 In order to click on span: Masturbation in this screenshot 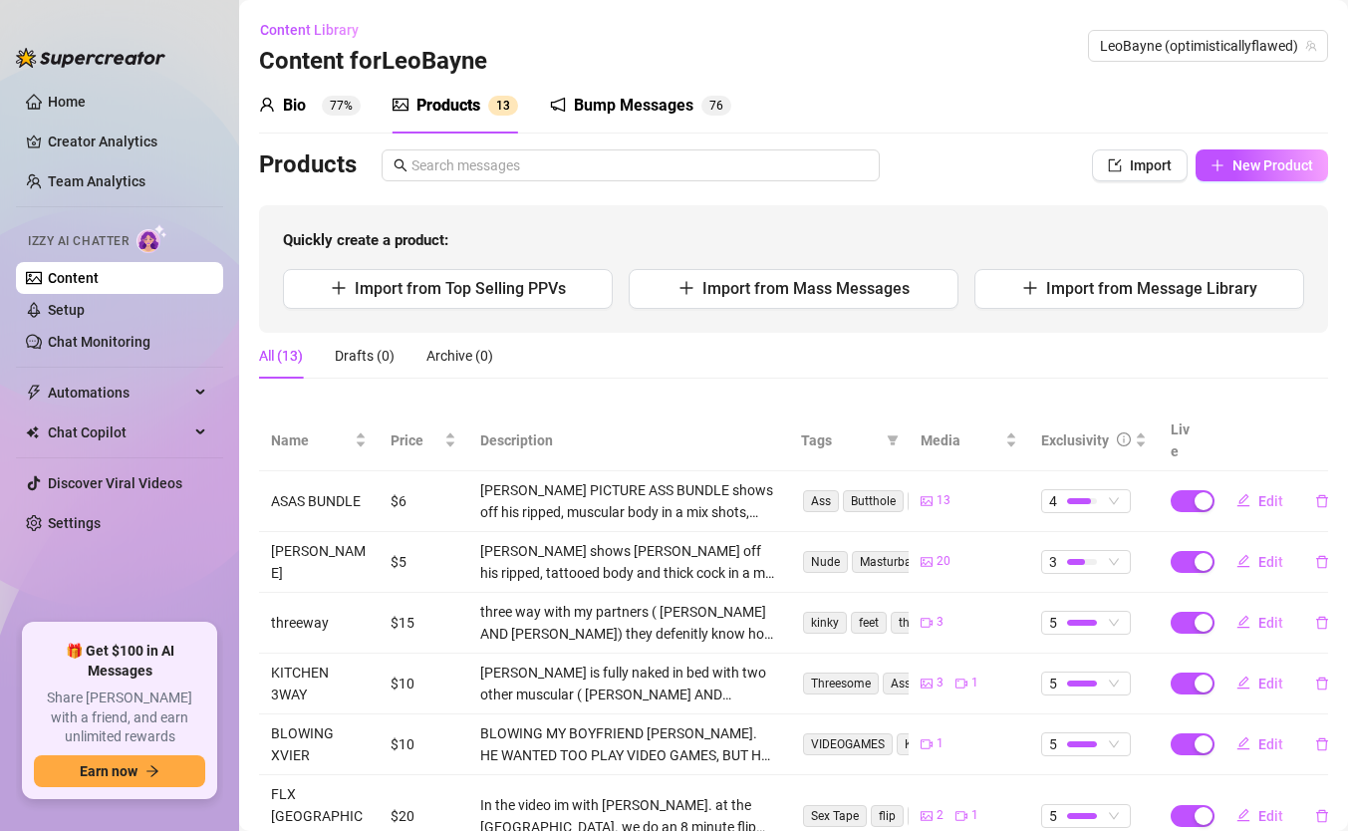, I will do `click(896, 562)`.